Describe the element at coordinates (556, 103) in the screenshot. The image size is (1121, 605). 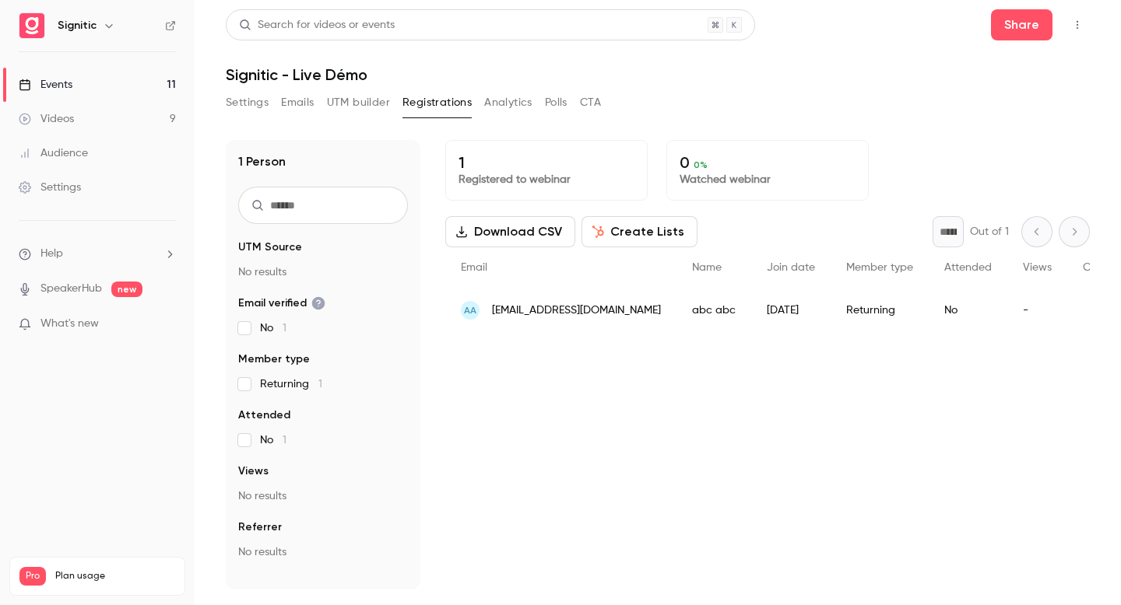
I see `button: Polls` at that location.